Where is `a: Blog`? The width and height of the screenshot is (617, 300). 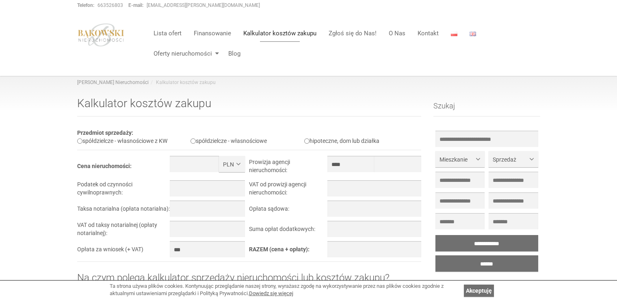
a: Blog is located at coordinates (231, 54).